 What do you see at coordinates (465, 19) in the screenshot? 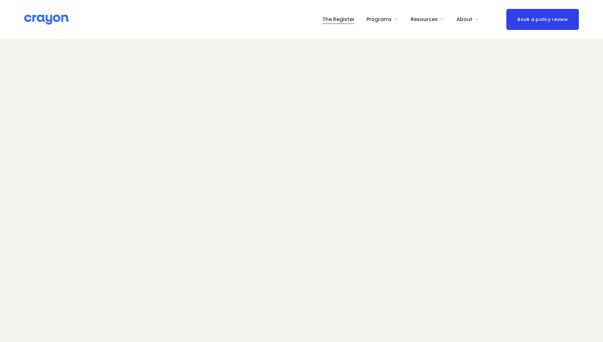
I see `span: About` at bounding box center [465, 19].